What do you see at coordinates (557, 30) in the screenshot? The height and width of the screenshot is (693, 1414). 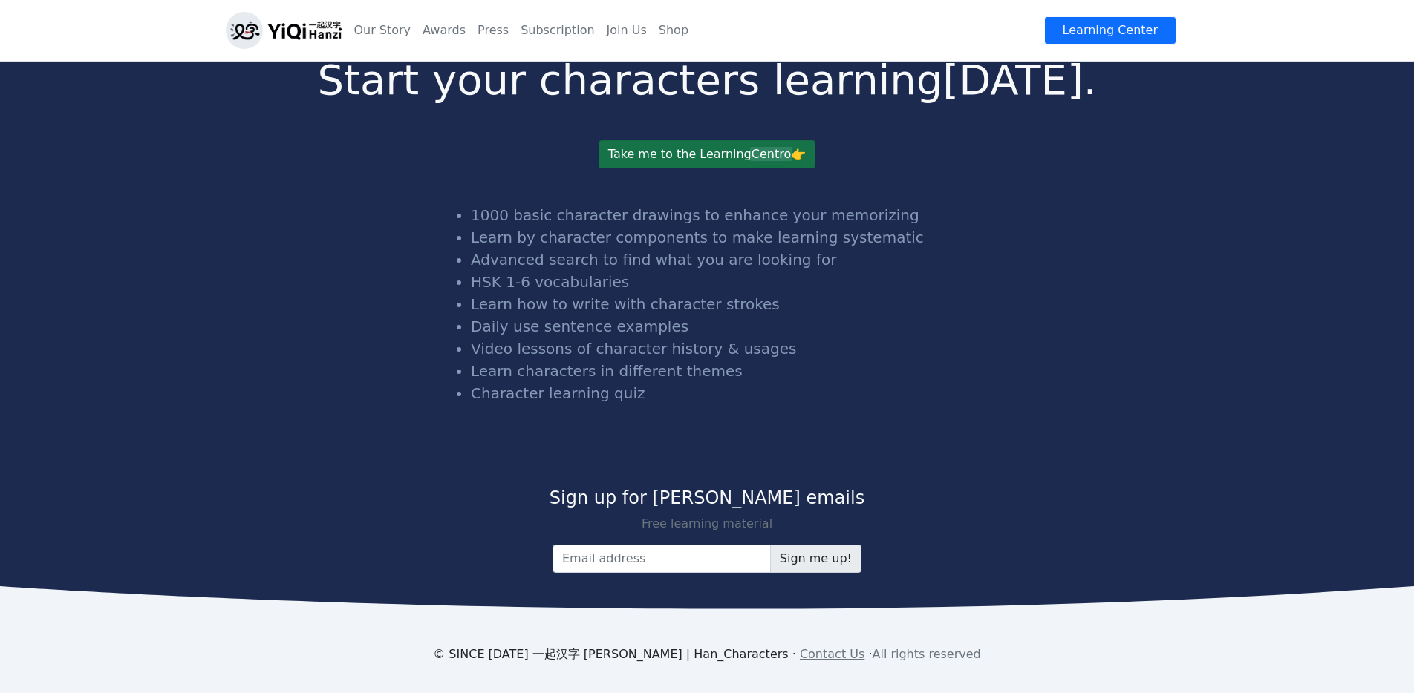 I see `a: Subscription` at bounding box center [557, 30].